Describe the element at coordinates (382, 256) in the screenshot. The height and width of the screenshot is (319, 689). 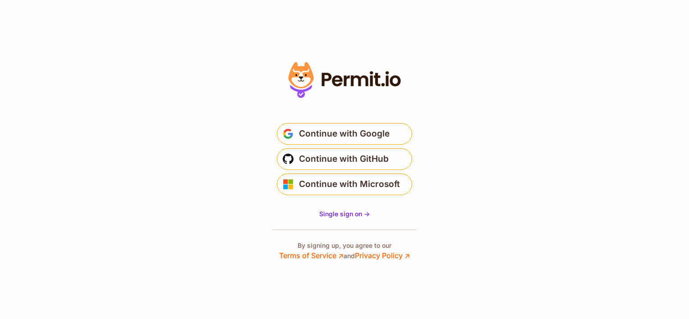
I see `a: Privacy Policy ↗` at that location.